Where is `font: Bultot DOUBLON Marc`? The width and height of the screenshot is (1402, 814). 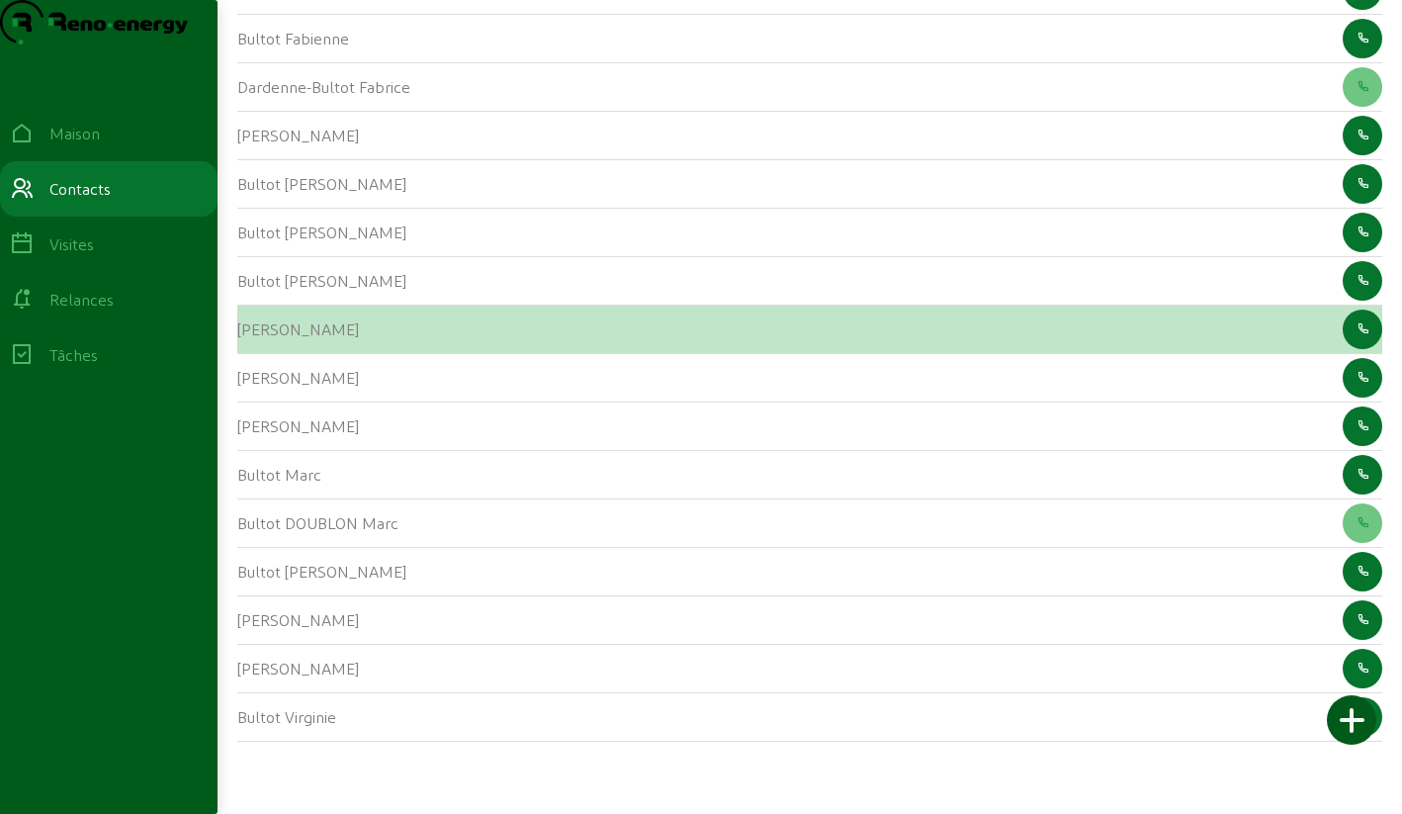
font: Bultot DOUBLON Marc is located at coordinates (317, 522).